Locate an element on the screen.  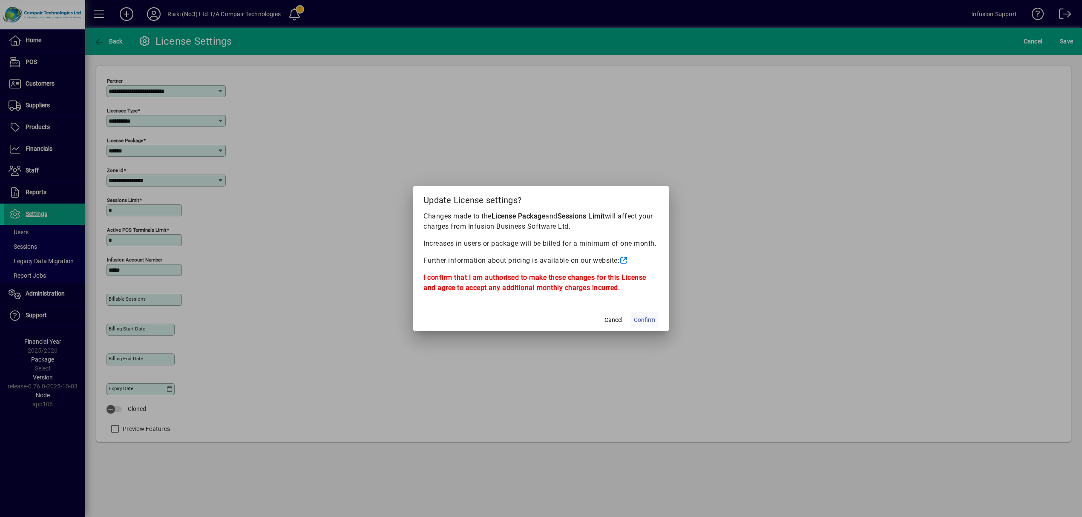
b: Sessions Limit is located at coordinates (581, 216).